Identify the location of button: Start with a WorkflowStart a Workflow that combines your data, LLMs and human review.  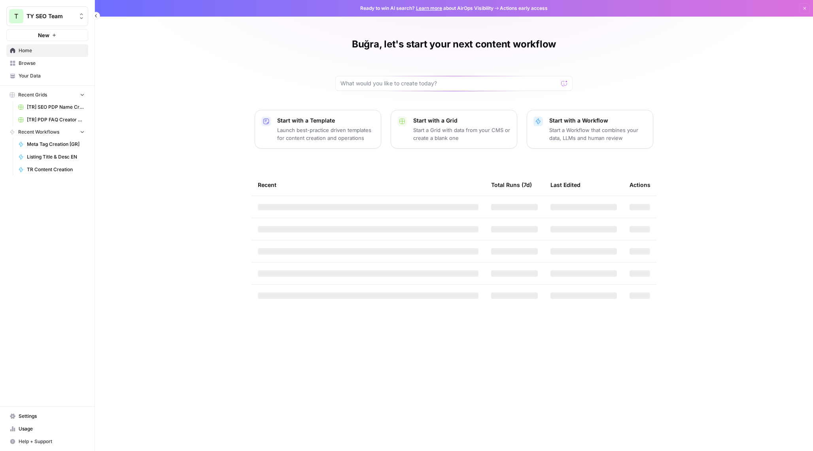
(590, 129).